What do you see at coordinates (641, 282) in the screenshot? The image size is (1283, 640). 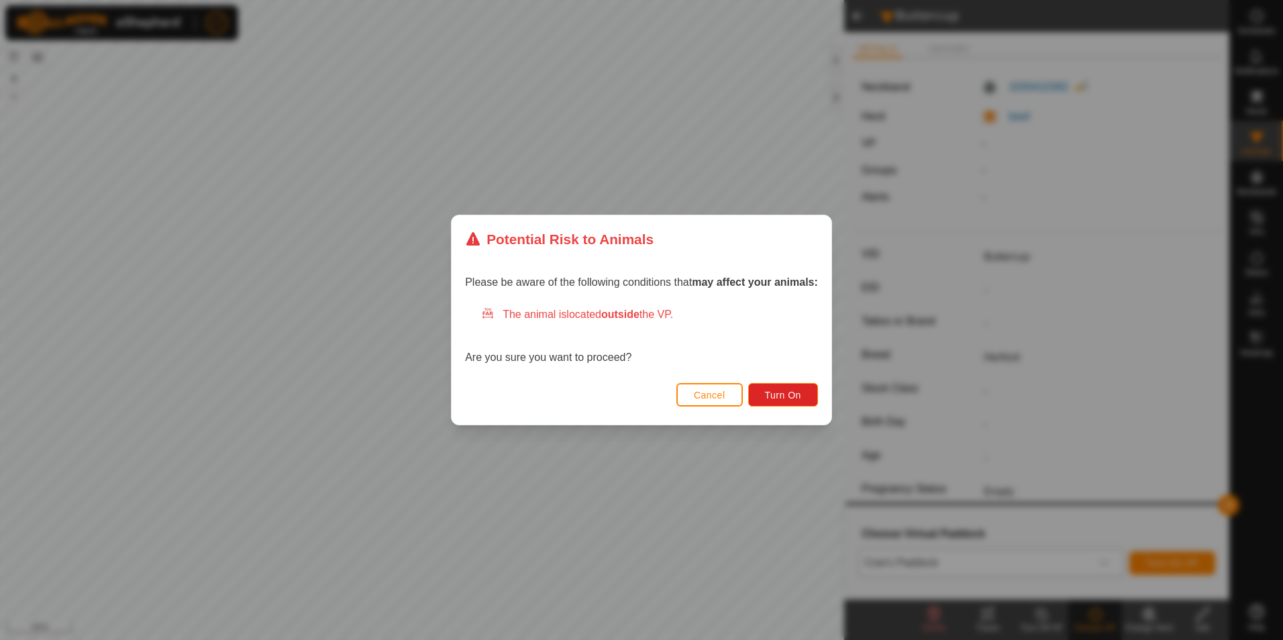 I see `span: Please be aware of the following conditions that` at bounding box center [641, 282].